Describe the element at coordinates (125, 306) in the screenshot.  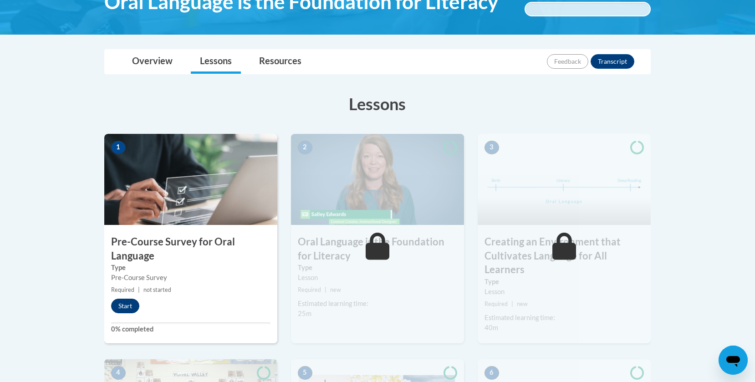
I see `button: Start` at that location.